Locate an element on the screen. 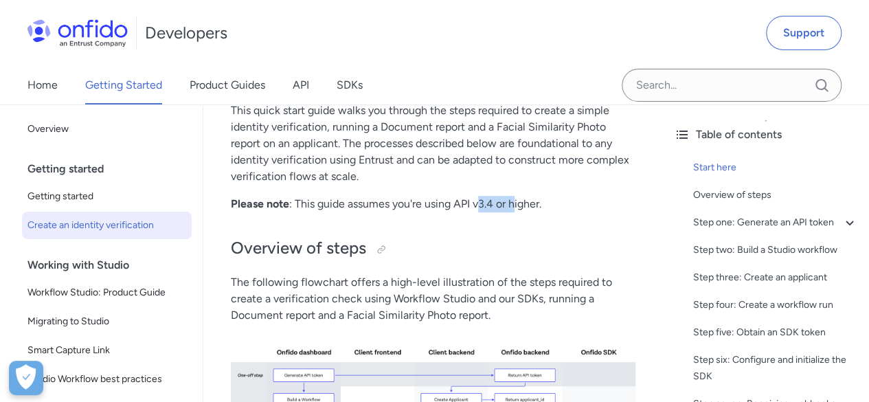 The width and height of the screenshot is (869, 402). p: The following flowchart offers a high-level illustration of the steps required to create a verifi... is located at coordinates (433, 299).